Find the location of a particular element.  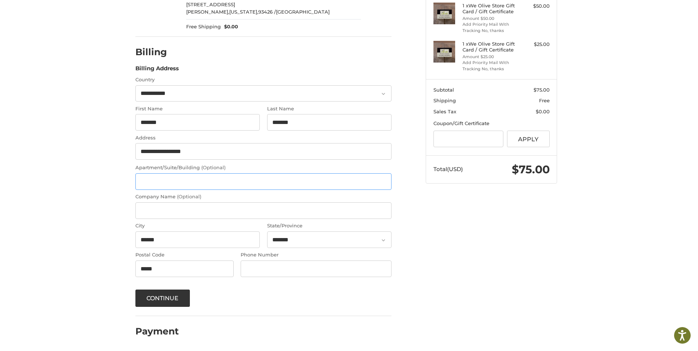

h2: Payment is located at coordinates (157, 331).